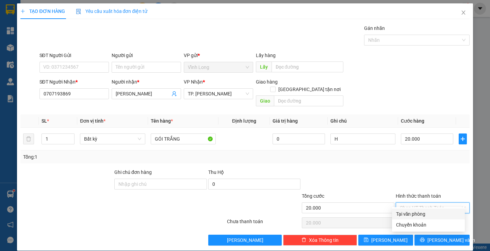 The image size is (490, 251). Describe the element at coordinates (265, 101) in the screenshot. I see `span: Giao` at that location.